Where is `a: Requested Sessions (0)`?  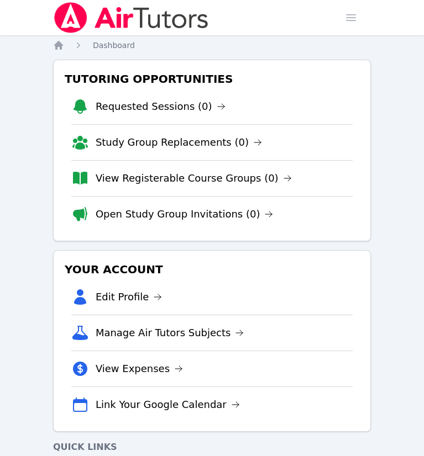 a: Requested Sessions (0) is located at coordinates (160, 107).